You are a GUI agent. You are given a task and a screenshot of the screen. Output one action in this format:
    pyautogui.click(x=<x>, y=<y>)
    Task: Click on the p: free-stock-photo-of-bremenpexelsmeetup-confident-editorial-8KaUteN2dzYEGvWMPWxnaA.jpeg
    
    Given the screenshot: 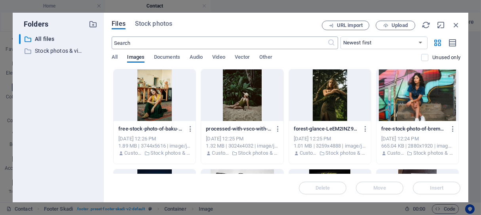 What is the action you would take?
    pyautogui.click(x=414, y=129)
    